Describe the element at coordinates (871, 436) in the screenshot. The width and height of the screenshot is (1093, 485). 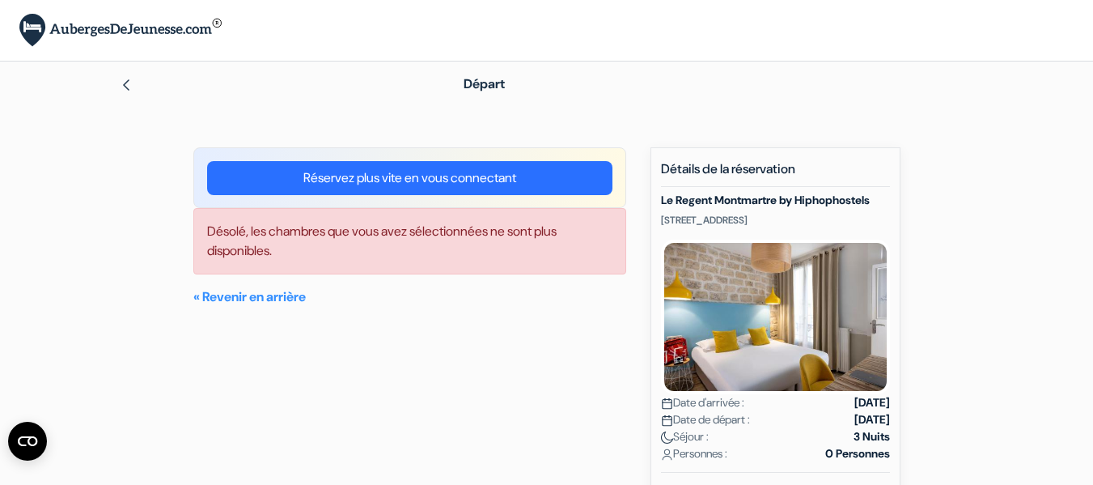
I see `strong: 3 Nuits` at that location.